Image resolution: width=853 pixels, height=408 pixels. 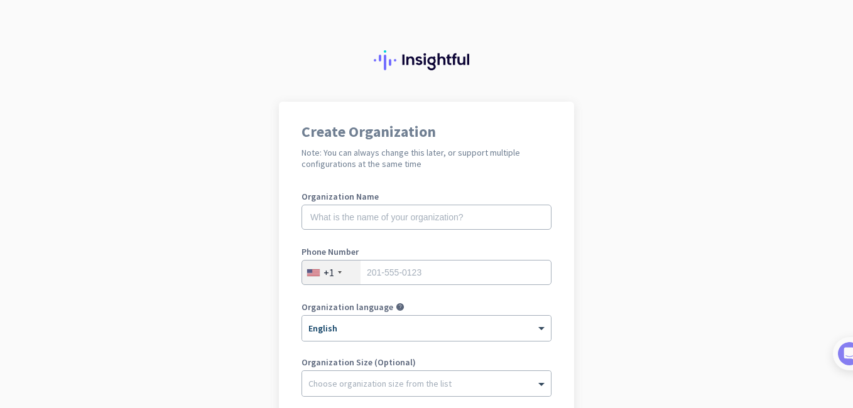 I want to click on i: help, so click(x=400, y=307).